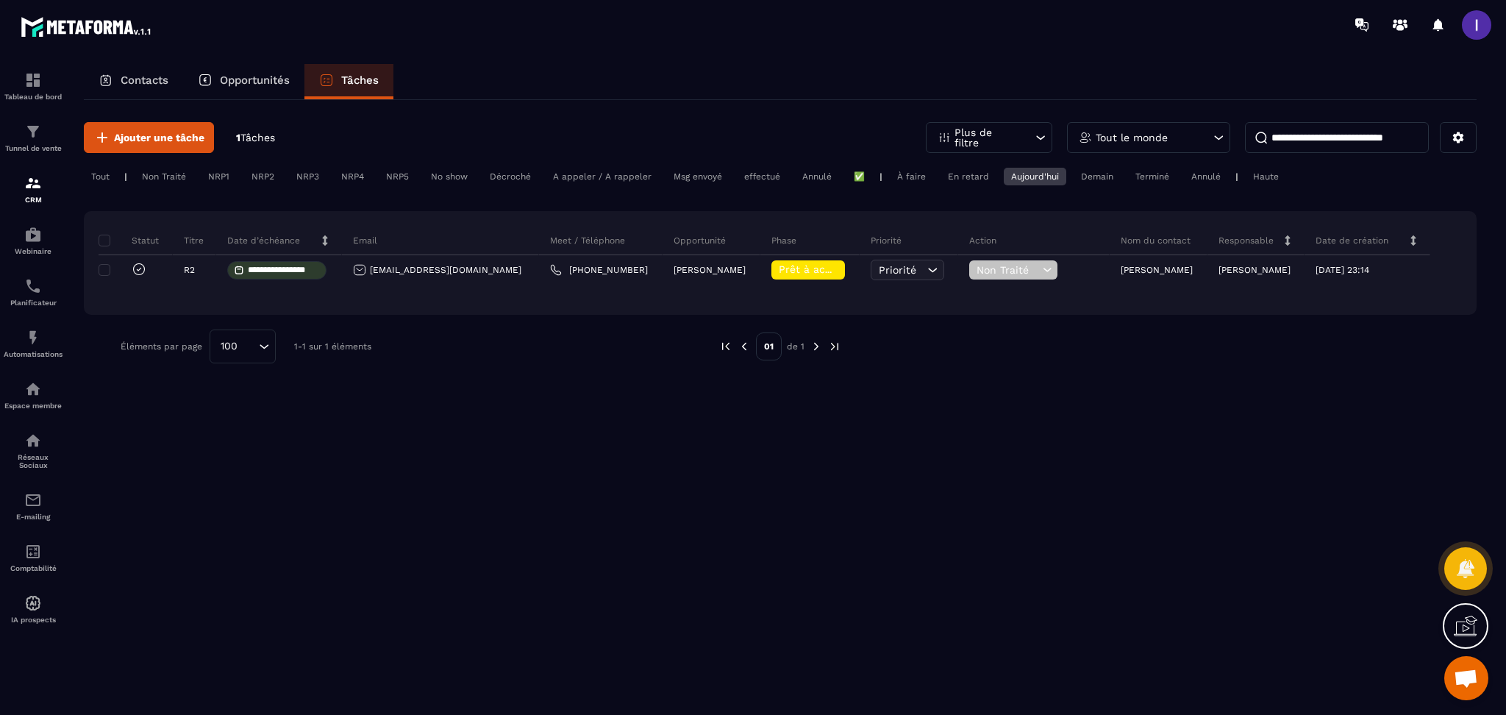 This screenshot has height=715, width=1506. I want to click on div: À faire, so click(911, 176).